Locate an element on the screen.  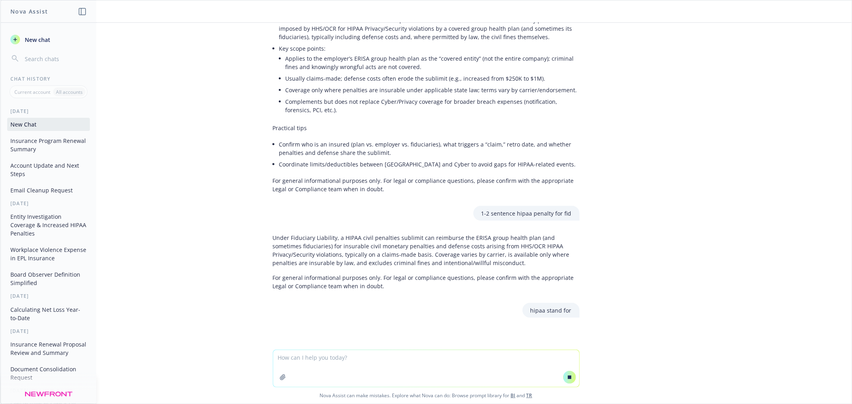
p: hipaa stand for is located at coordinates (551, 310).